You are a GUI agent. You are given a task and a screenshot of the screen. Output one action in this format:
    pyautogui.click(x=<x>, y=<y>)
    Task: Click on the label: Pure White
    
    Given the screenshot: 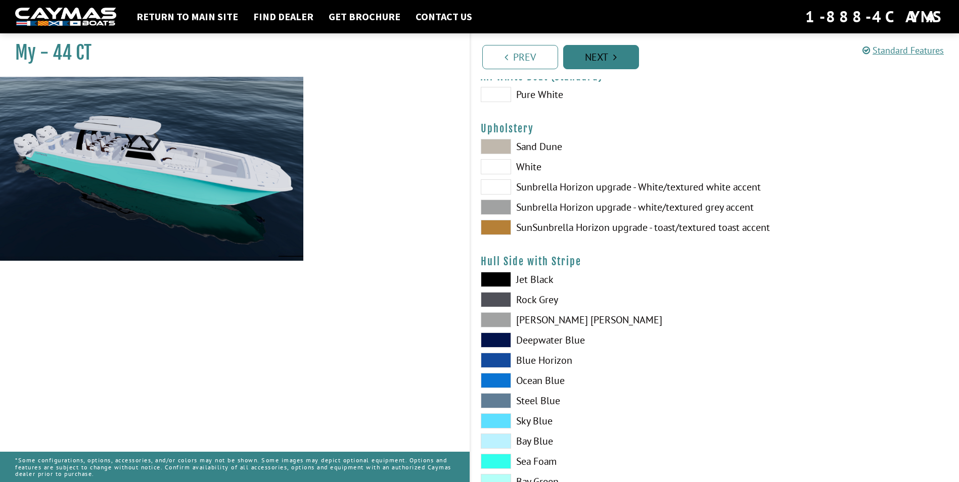 What is the action you would take?
    pyautogui.click(x=593, y=95)
    